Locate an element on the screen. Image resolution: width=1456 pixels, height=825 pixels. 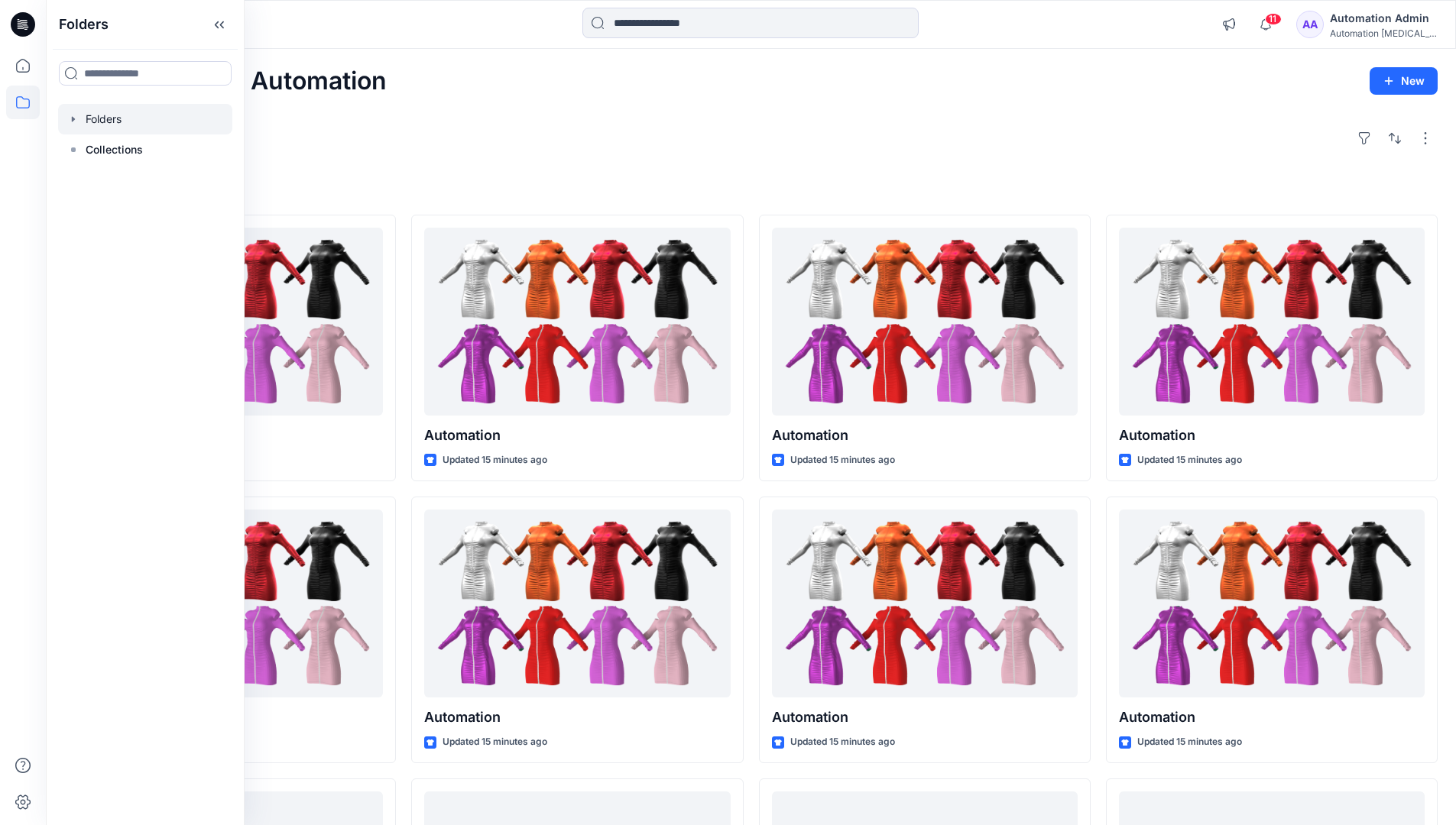
p: Collections is located at coordinates (114, 150).